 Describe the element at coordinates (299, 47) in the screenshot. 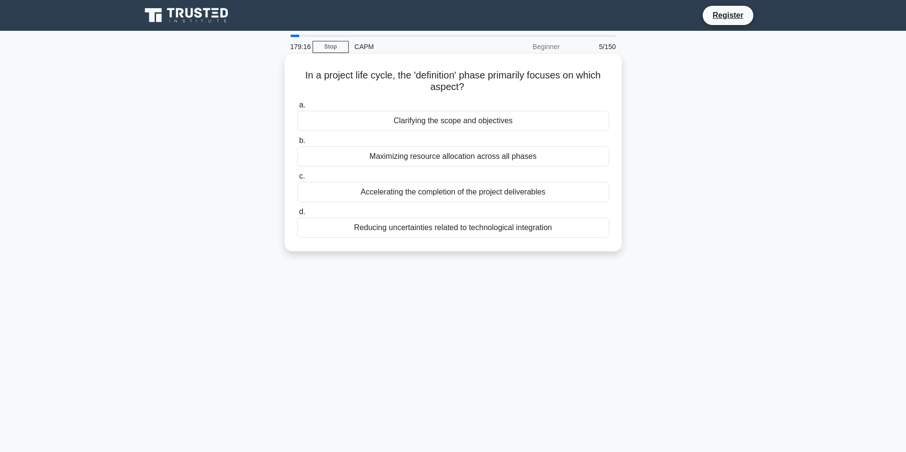

I see `div: 179:16` at that location.